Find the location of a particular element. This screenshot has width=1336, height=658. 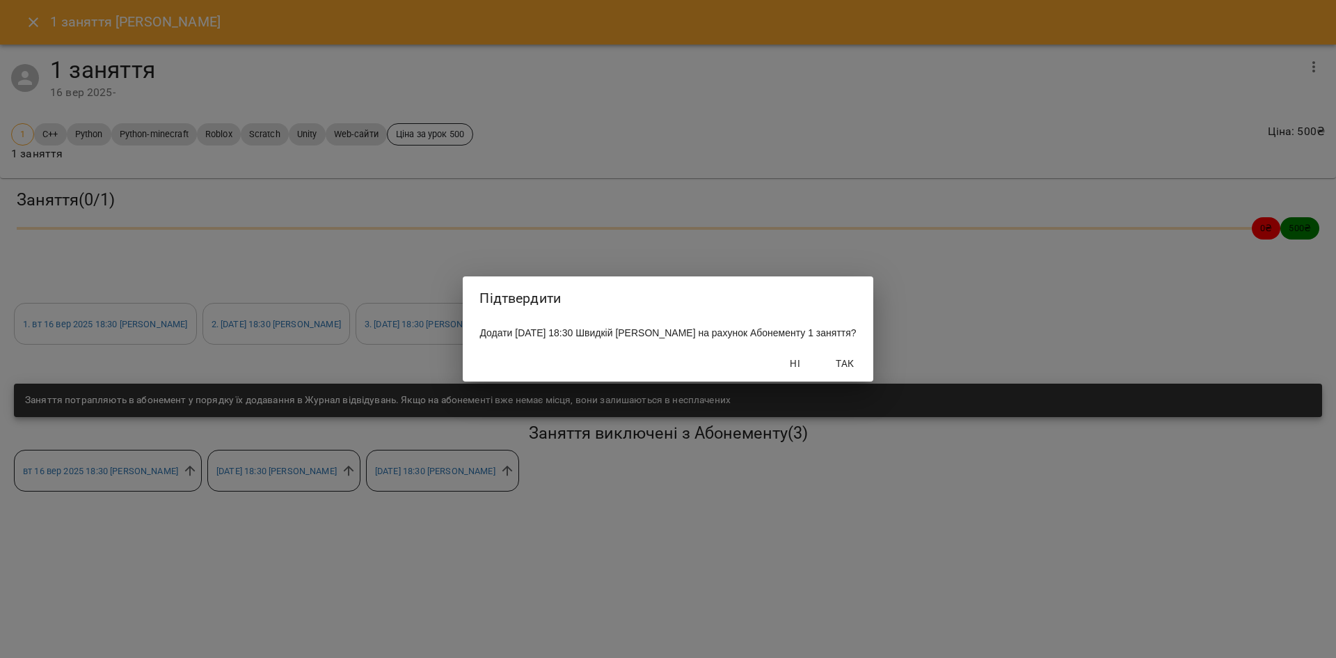

button: Так is located at coordinates (845, 363).